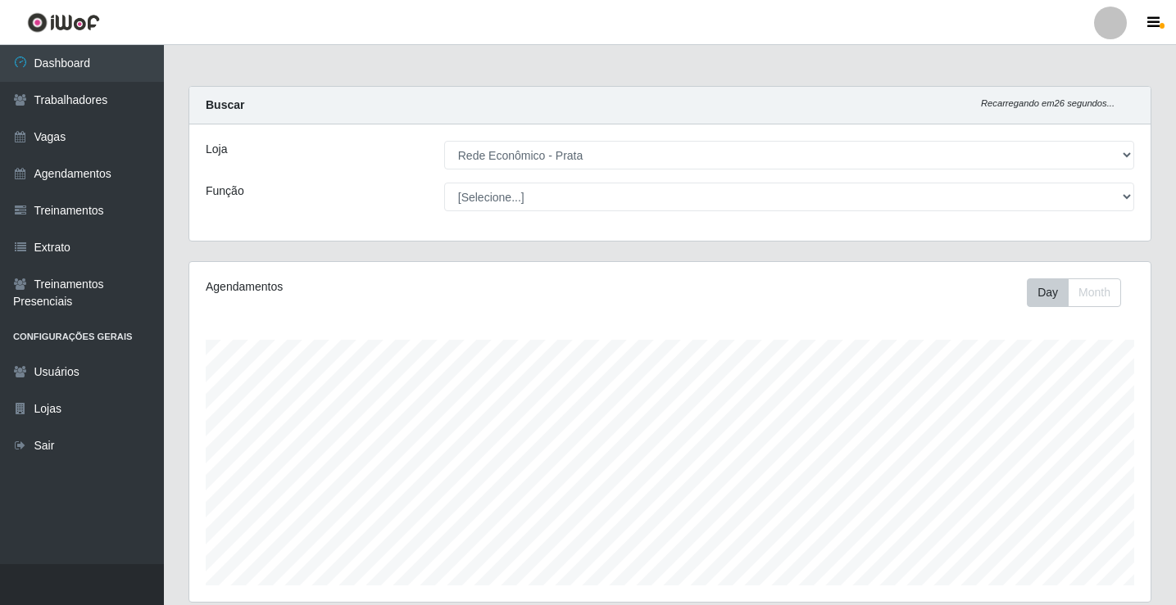  What do you see at coordinates (1073, 292) in the screenshot?
I see `div: First group` at bounding box center [1073, 292].